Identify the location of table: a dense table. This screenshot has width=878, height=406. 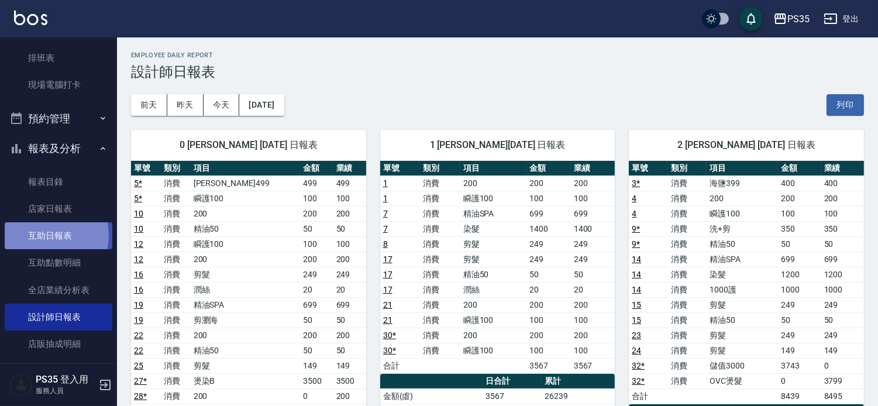
(747, 283).